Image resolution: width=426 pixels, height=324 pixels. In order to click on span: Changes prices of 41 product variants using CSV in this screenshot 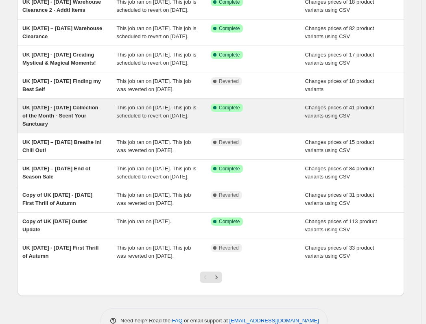, I will do `click(339, 111)`.